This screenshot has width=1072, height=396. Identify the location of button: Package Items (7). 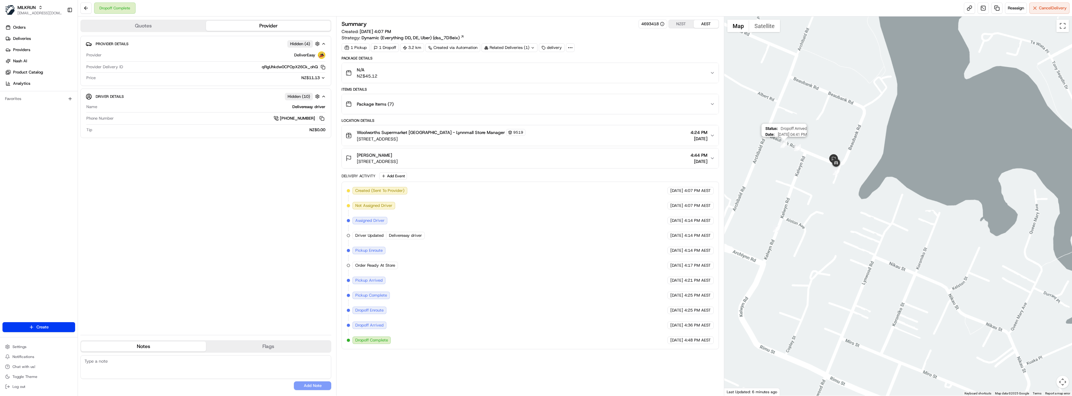
(530, 104).